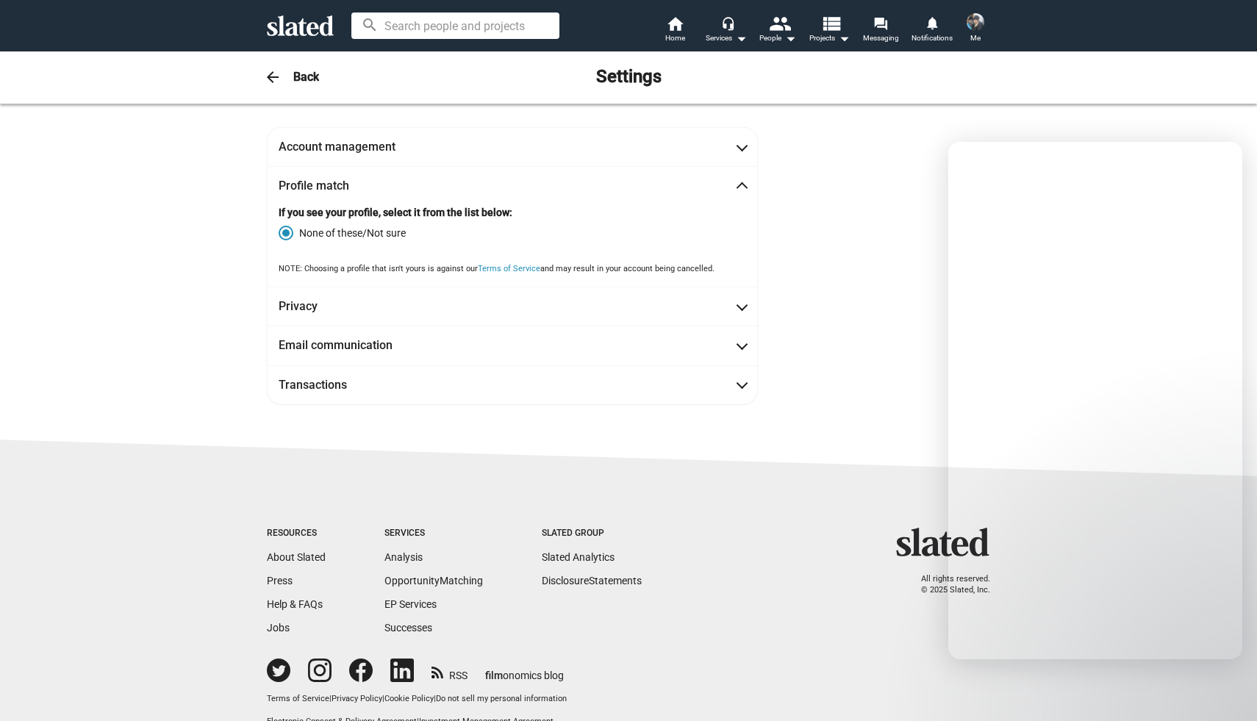 The height and width of the screenshot is (721, 1257). I want to click on h2: Settings, so click(628, 77).